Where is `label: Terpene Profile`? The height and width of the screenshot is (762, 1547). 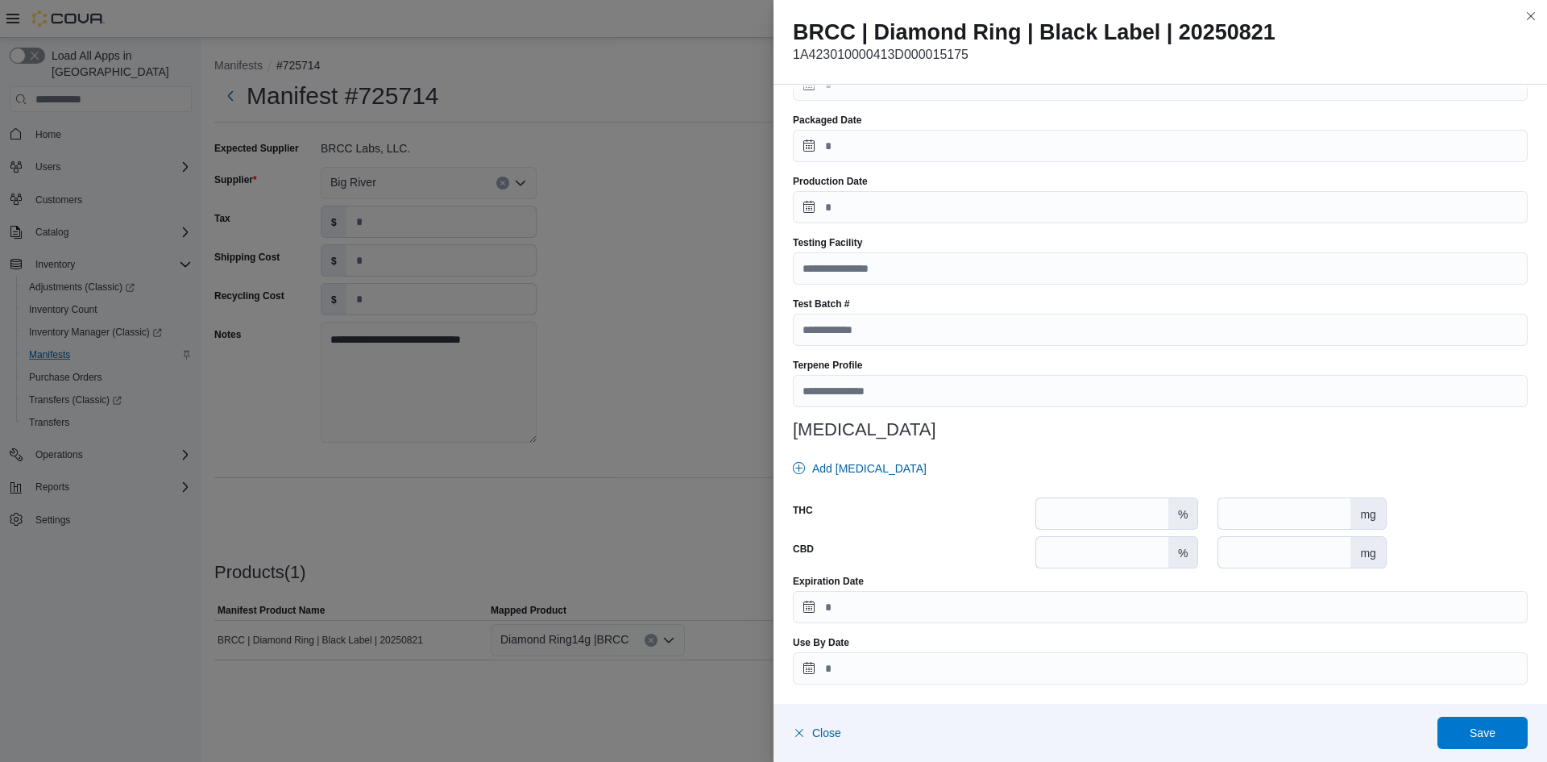
label: Terpene Profile is located at coordinates (828, 365).